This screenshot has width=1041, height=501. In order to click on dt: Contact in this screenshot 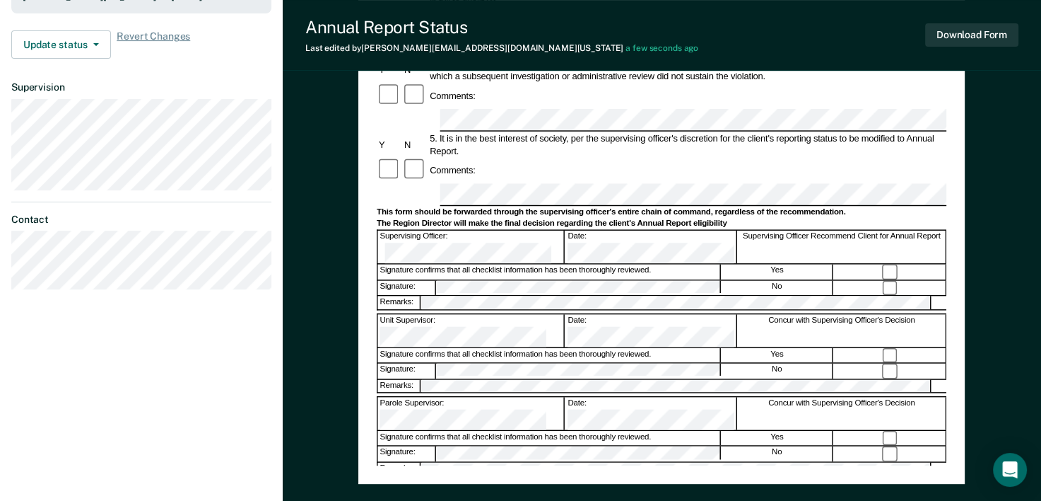, I will do `click(141, 219)`.